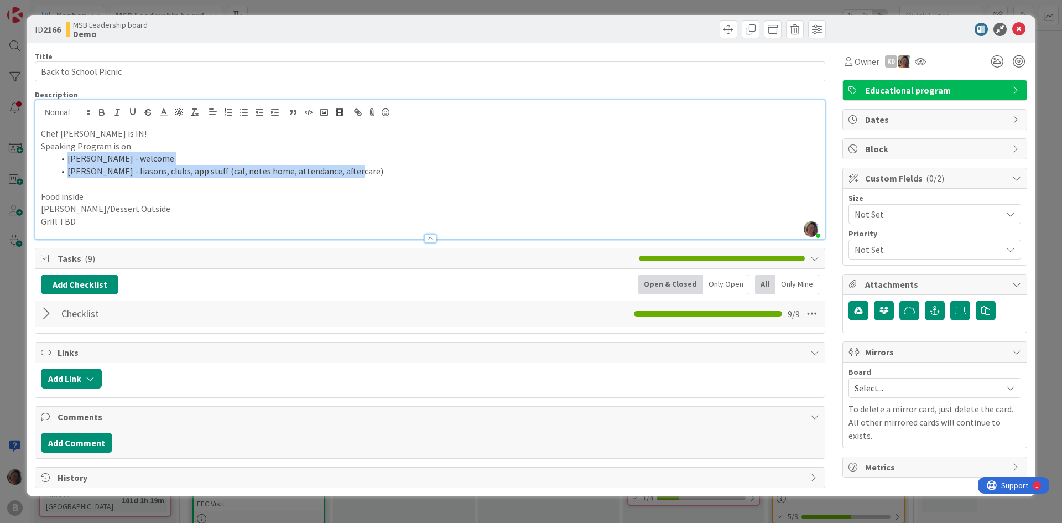  I want to click on div: 1, so click(59, 9).